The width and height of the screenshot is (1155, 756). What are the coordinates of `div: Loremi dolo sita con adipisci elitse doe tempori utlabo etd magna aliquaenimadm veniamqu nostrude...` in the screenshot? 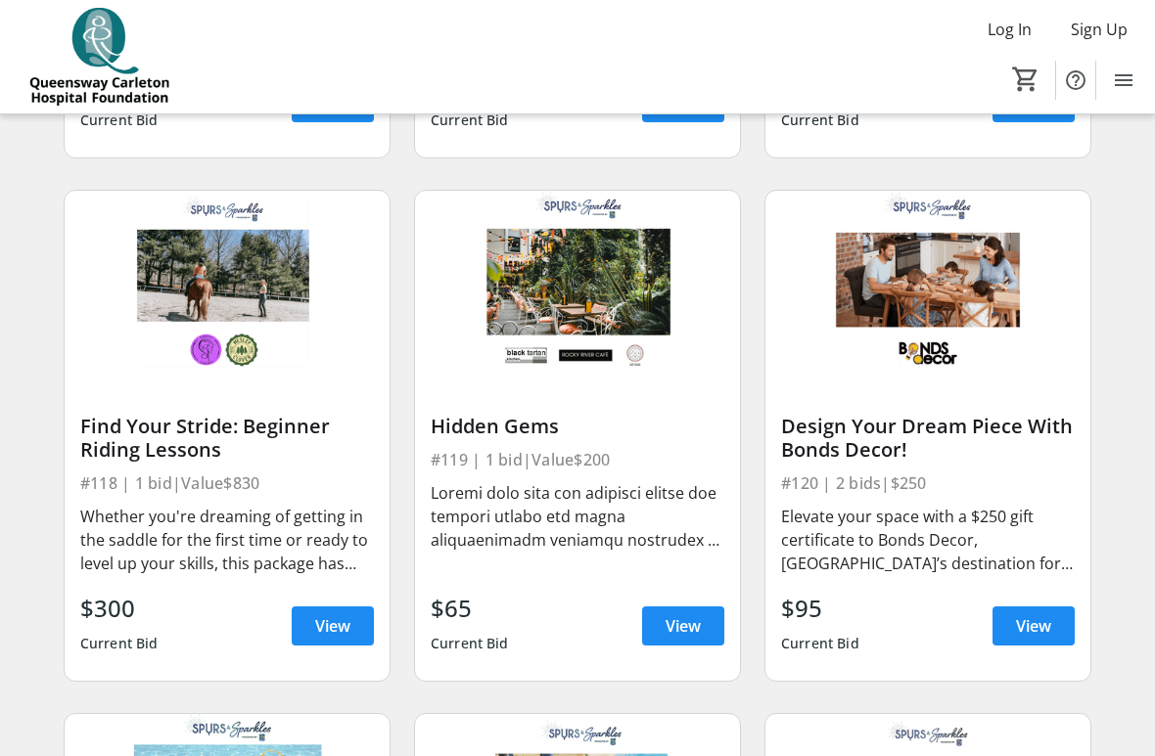 It's located at (577, 517).